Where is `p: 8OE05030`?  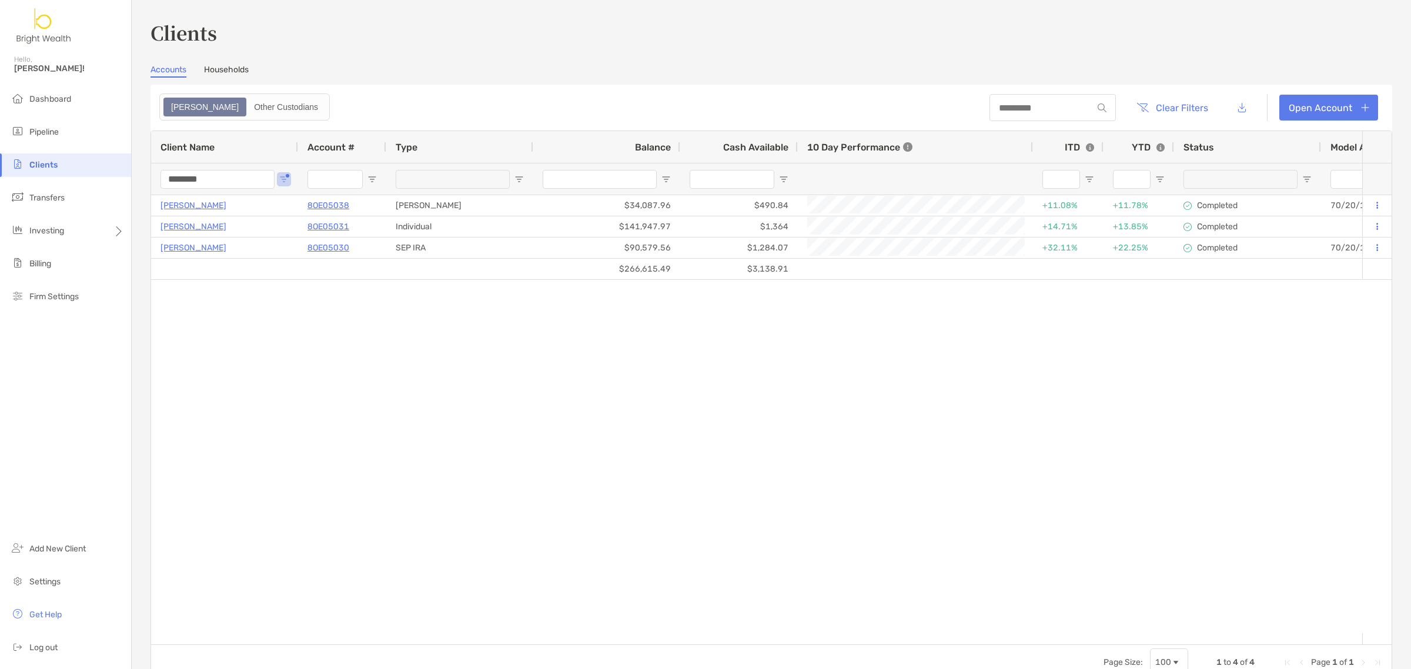
p: 8OE05030 is located at coordinates (328, 248).